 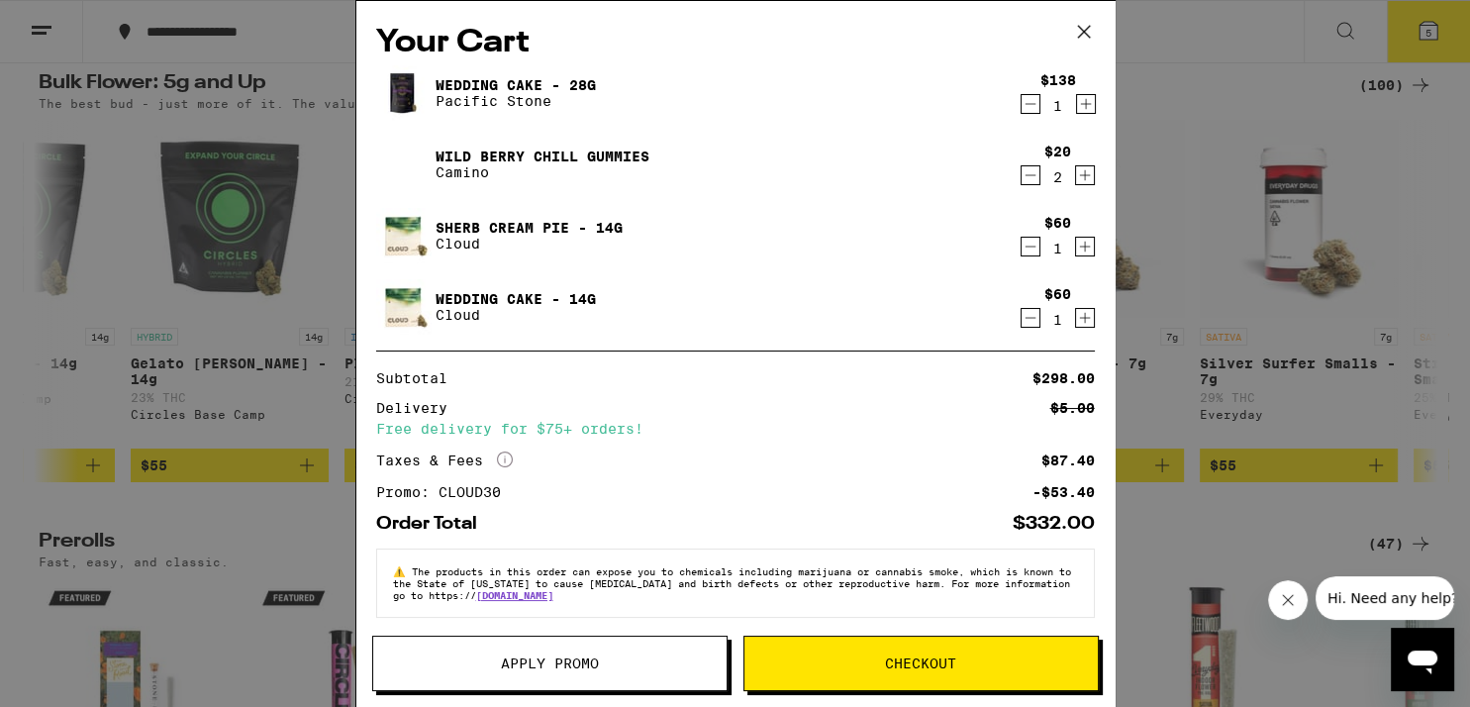 What do you see at coordinates (419, 378) in the screenshot?
I see `div: Subtotal` at bounding box center [419, 378].